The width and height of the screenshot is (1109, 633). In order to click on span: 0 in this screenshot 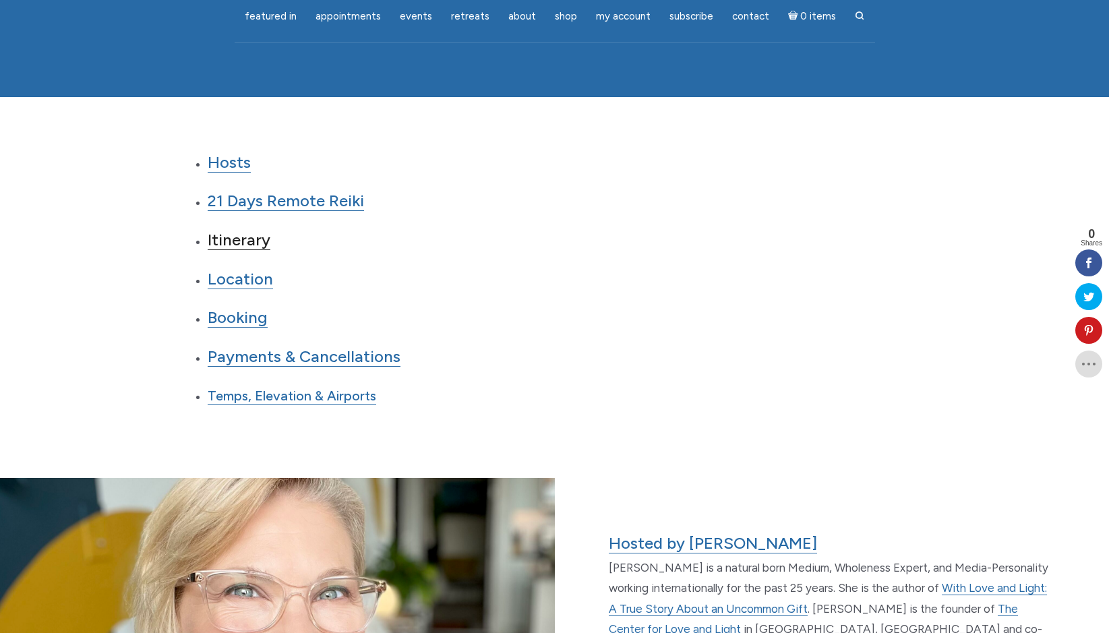, I will do `click(1091, 234)`.